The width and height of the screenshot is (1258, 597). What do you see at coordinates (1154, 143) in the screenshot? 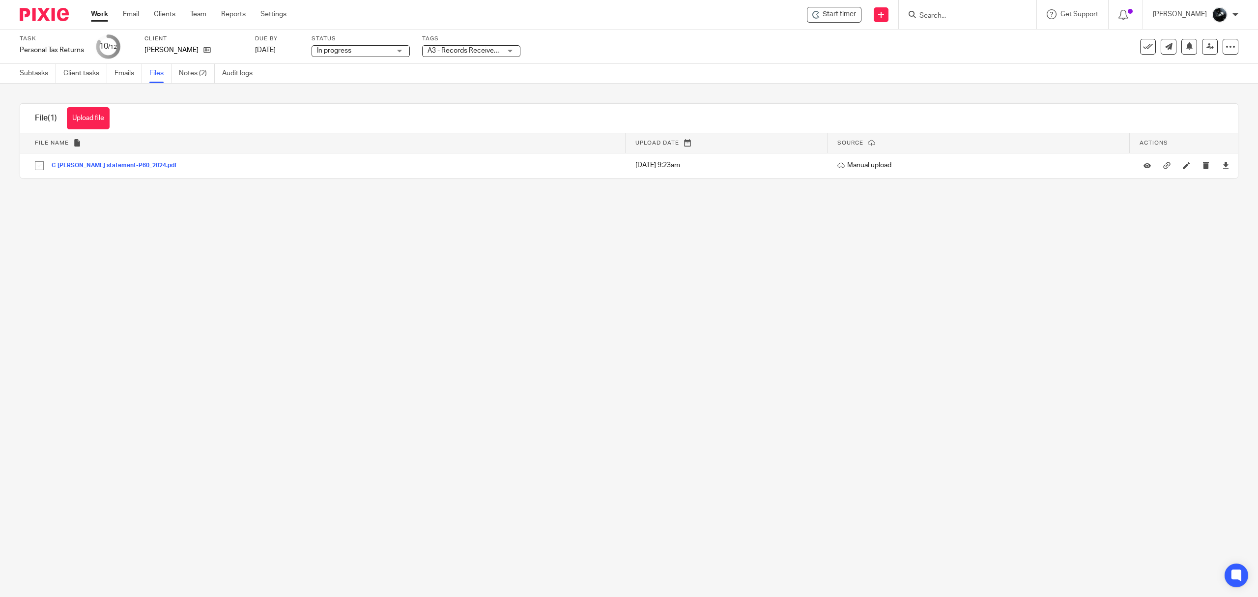
I see `span: Actions` at bounding box center [1154, 143].